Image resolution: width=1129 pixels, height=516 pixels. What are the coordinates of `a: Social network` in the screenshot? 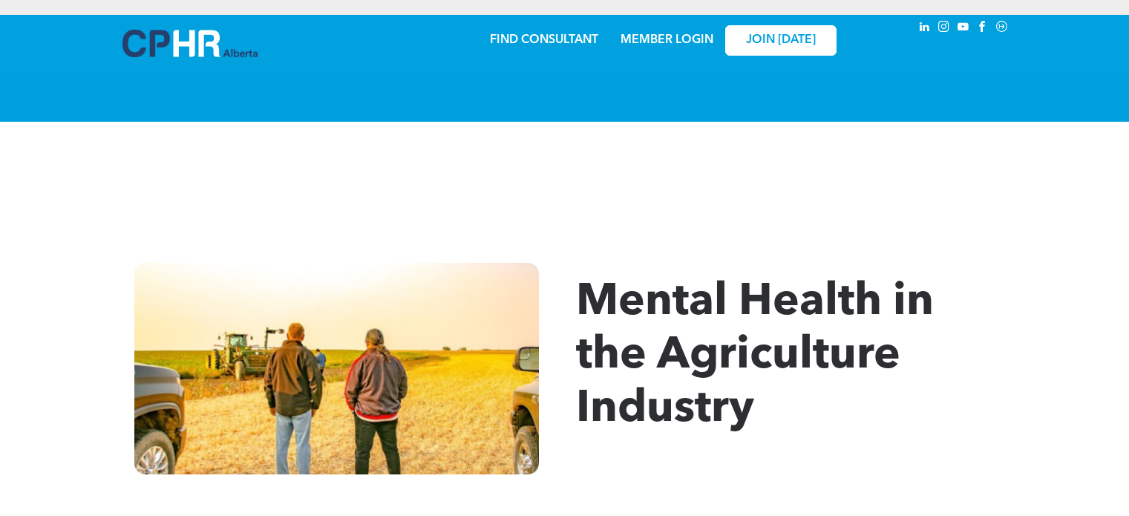 It's located at (1002, 28).